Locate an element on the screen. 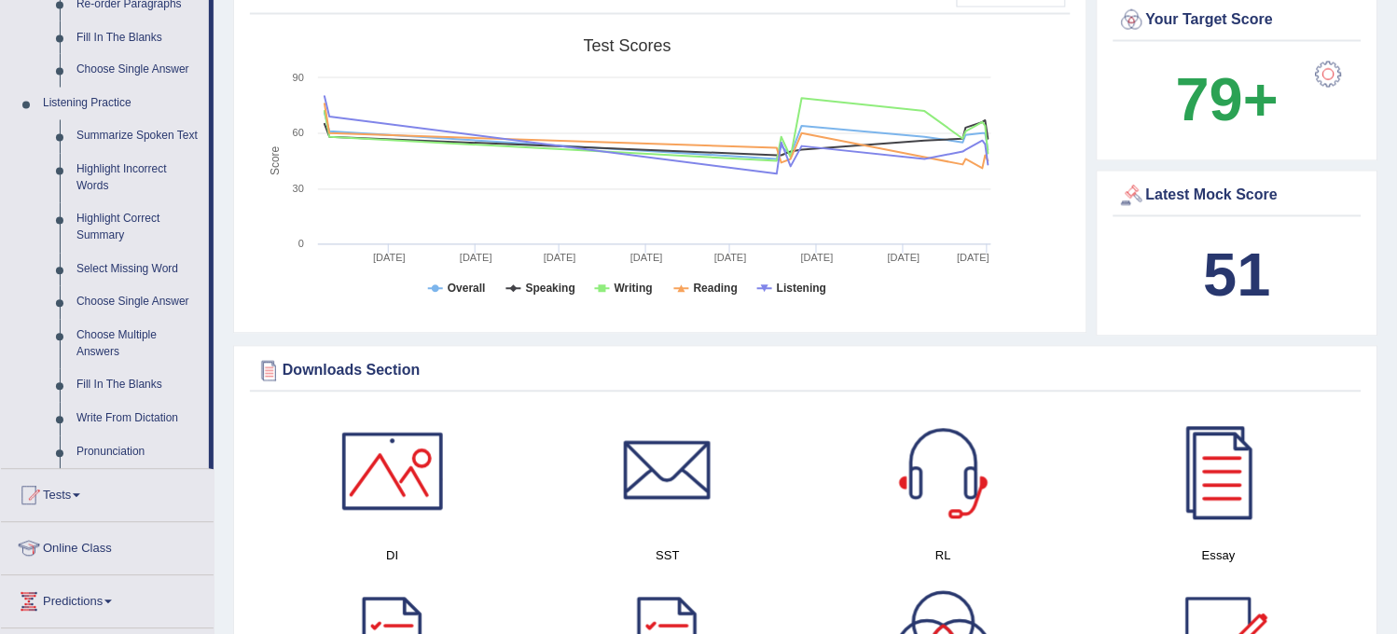  a: Highlight Incorrect Words is located at coordinates (138, 178).